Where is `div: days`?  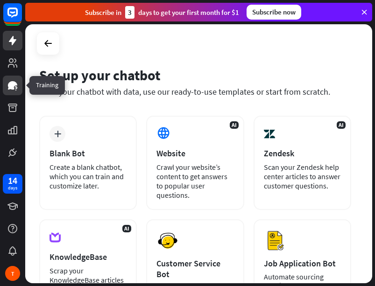
div: days is located at coordinates (13, 188).